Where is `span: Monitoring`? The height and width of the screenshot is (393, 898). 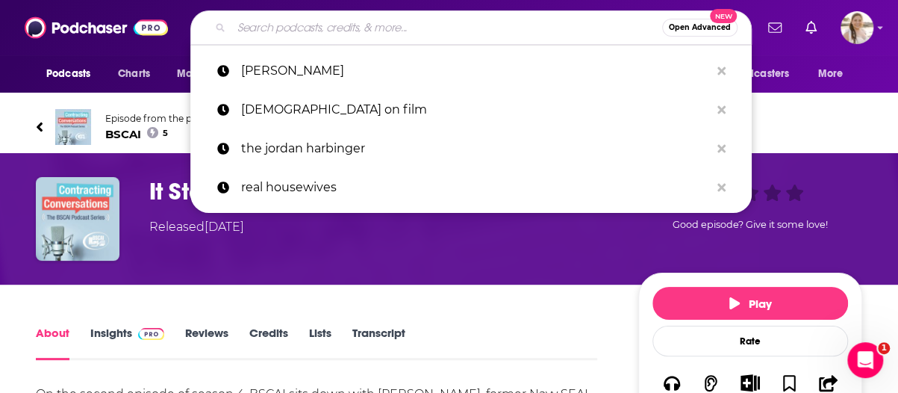 span: Monitoring is located at coordinates (203, 74).